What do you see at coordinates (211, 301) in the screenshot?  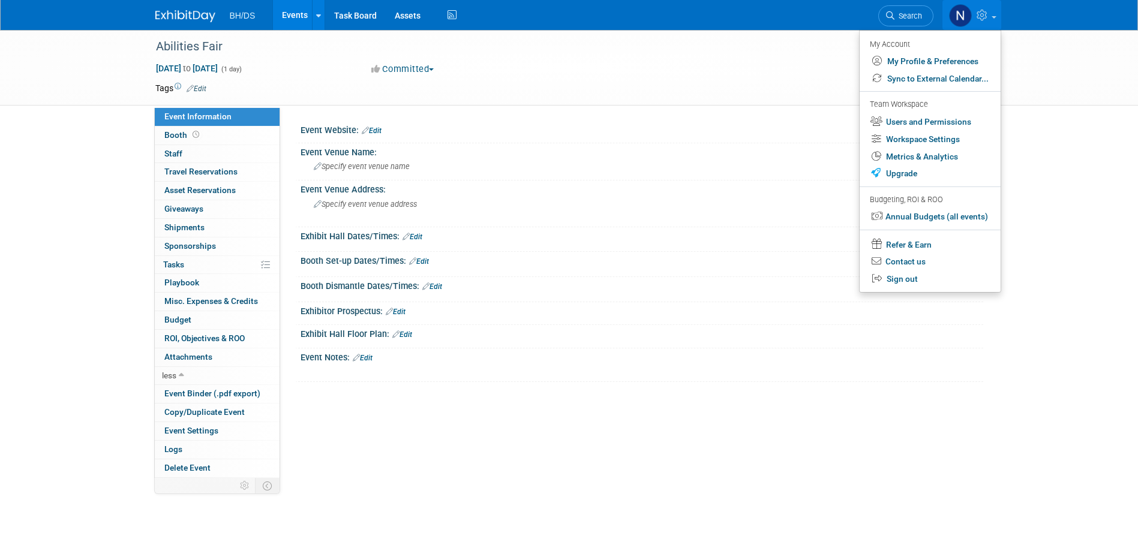 I see `span: Misc. Expenses & Credits` at bounding box center [211, 301].